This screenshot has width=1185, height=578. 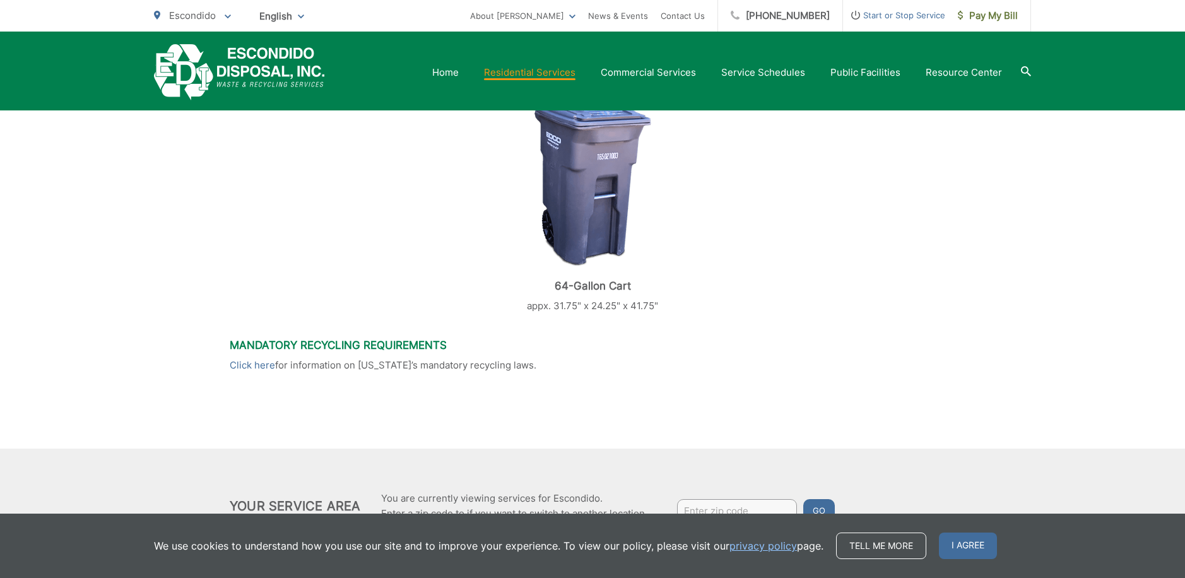 What do you see at coordinates (445, 73) in the screenshot?
I see `a: Home` at bounding box center [445, 73].